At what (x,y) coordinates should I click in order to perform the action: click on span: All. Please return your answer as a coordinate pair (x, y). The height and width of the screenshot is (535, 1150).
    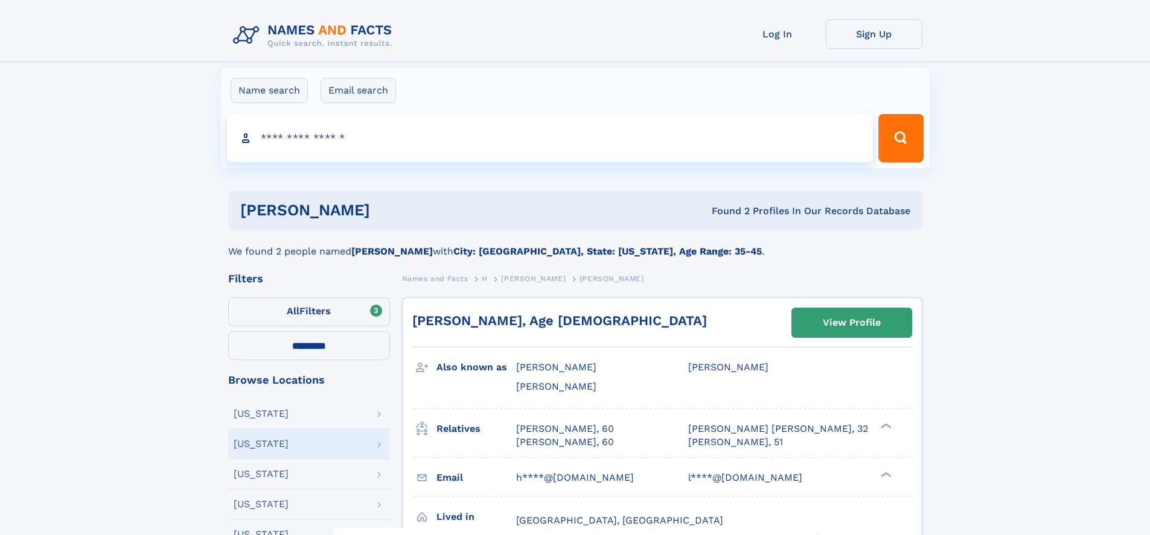
    Looking at the image, I should click on (293, 311).